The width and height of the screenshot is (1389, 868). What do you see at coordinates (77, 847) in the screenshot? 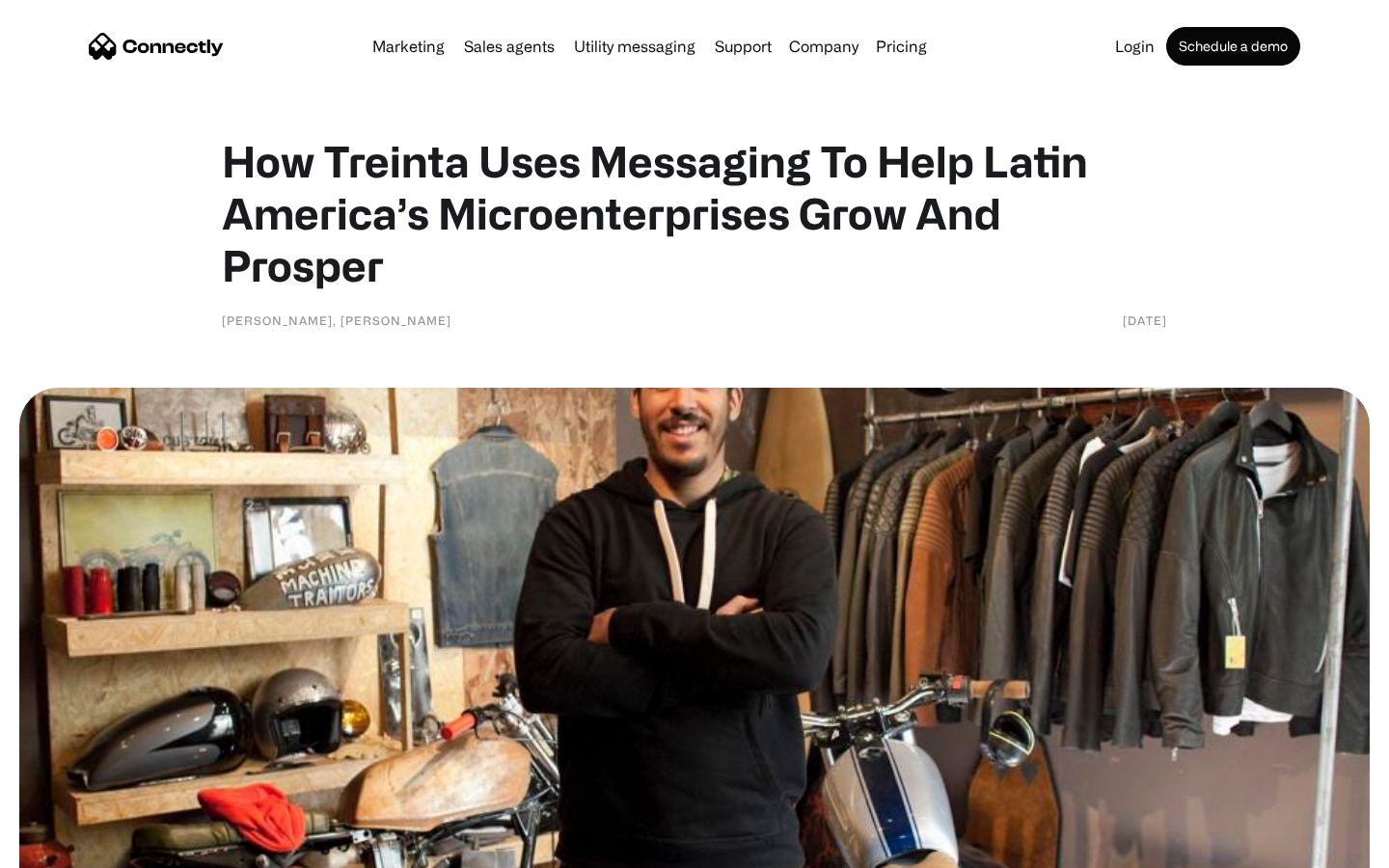
I see `ul: Language list` at bounding box center [77, 847].